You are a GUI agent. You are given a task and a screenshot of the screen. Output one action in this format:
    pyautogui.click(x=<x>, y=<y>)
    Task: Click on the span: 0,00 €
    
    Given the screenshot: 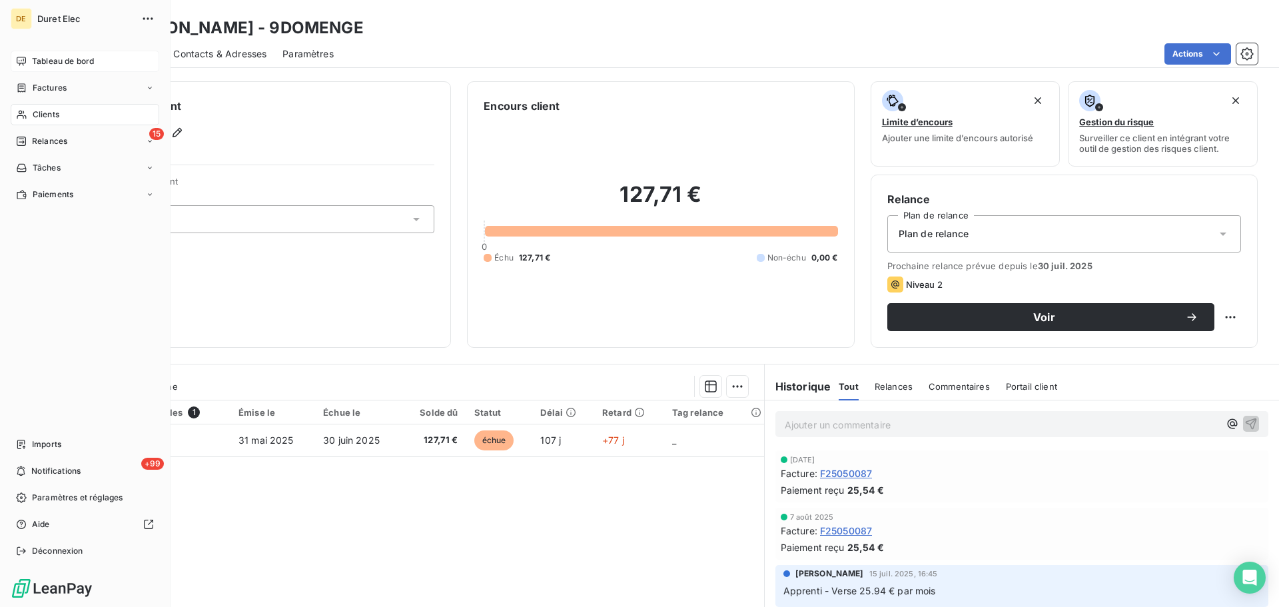 What is the action you would take?
    pyautogui.click(x=824, y=258)
    